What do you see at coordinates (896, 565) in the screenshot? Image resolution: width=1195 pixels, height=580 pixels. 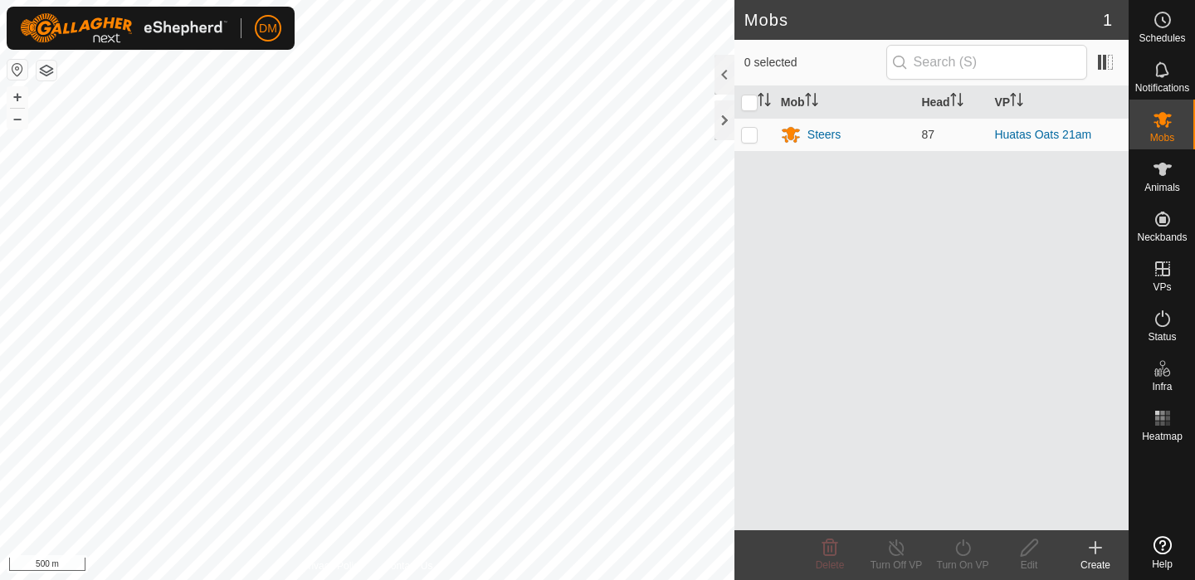 I see `div: Turn Off VP` at bounding box center [896, 565].